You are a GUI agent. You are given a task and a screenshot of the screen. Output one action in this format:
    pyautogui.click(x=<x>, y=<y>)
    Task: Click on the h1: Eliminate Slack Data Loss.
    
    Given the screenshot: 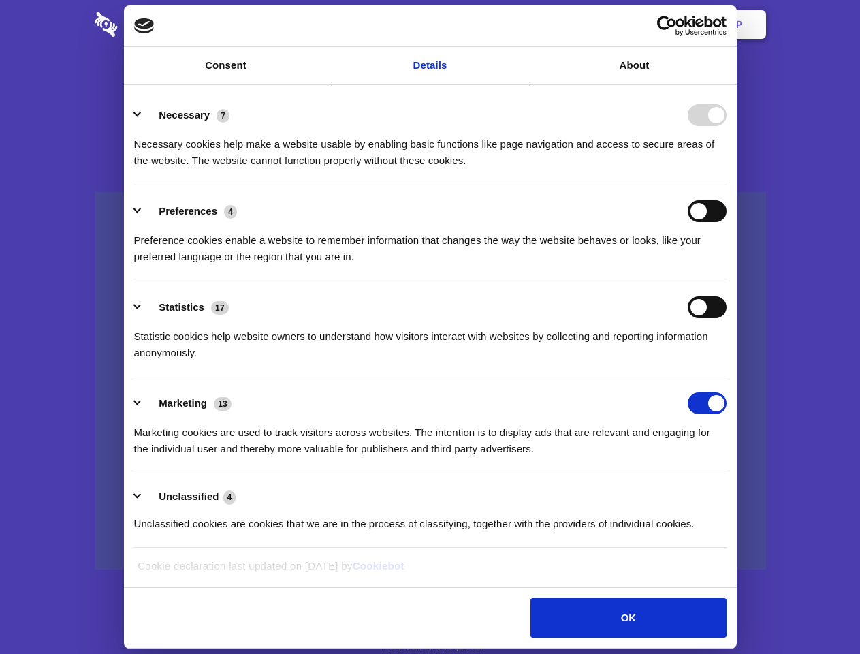 What is the action you would take?
    pyautogui.click(x=431, y=86)
    